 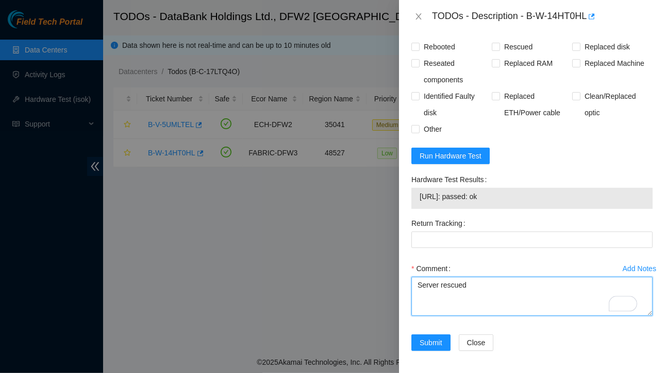 What do you see at coordinates (542, 16) in the screenshot?
I see `div: TODOs - Description - B-W-14HT0HL` at bounding box center [542, 16].